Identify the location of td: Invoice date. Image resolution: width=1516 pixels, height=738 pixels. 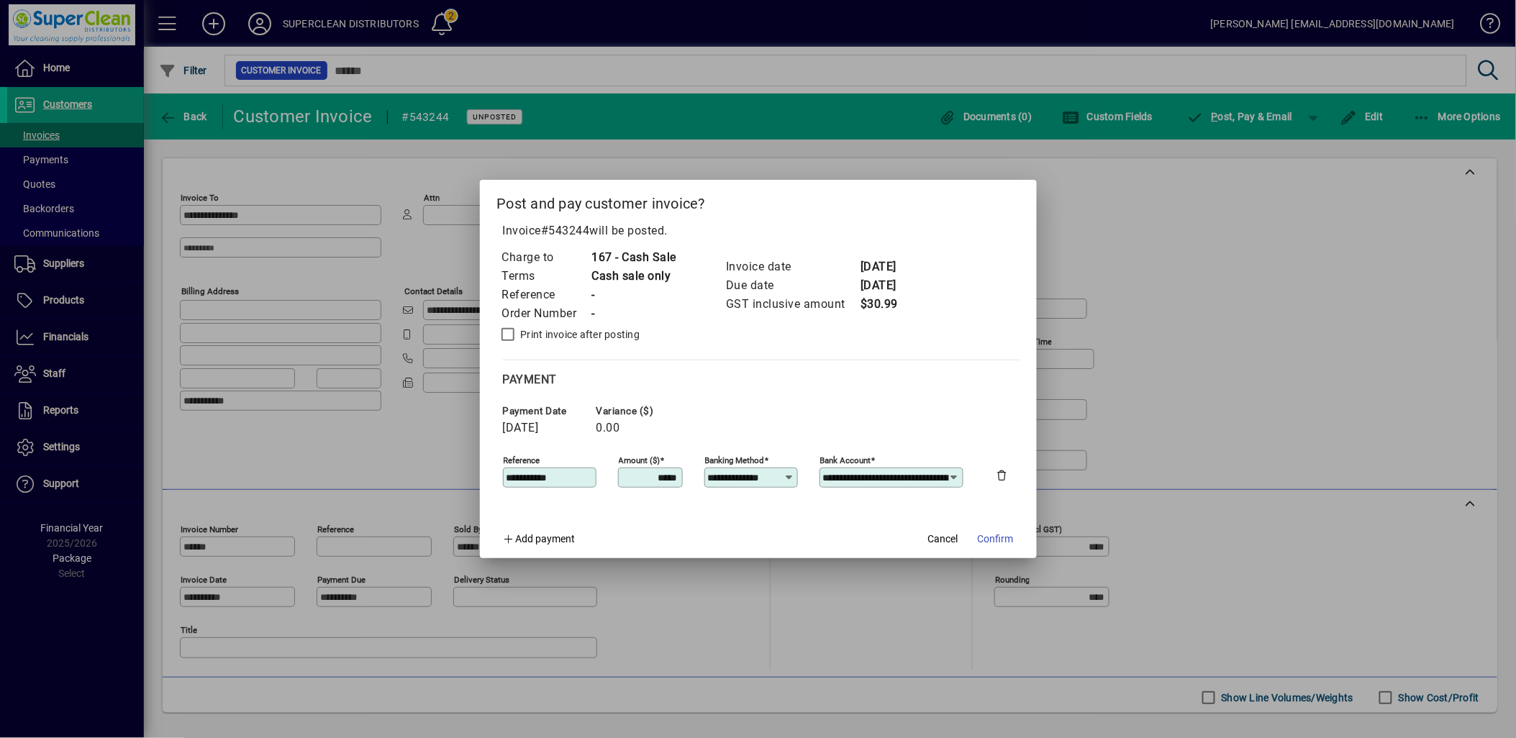
(792, 267).